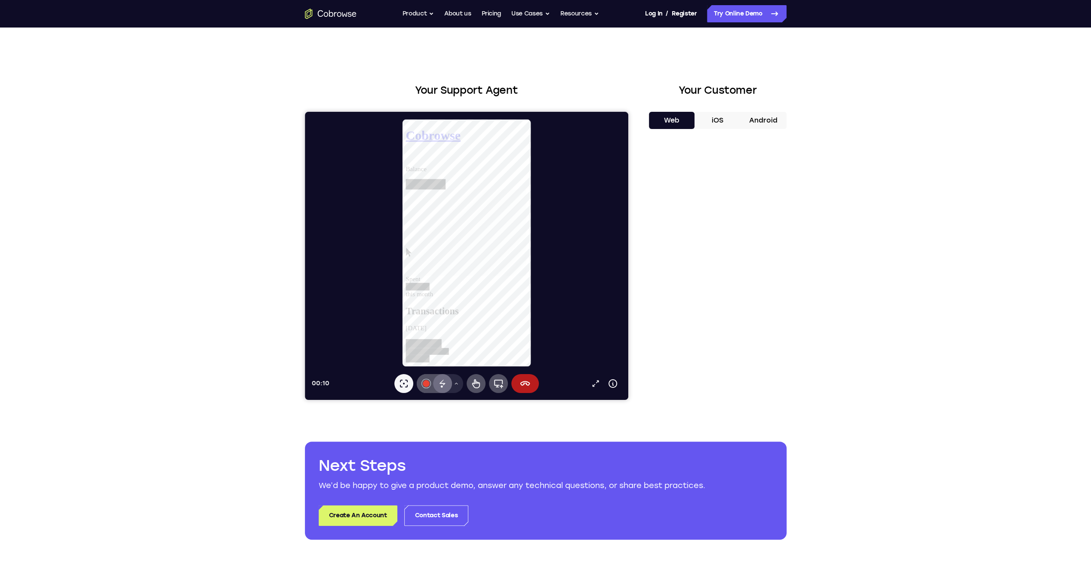 The width and height of the screenshot is (1091, 565). Describe the element at coordinates (717, 120) in the screenshot. I see `button: iOS` at that location.